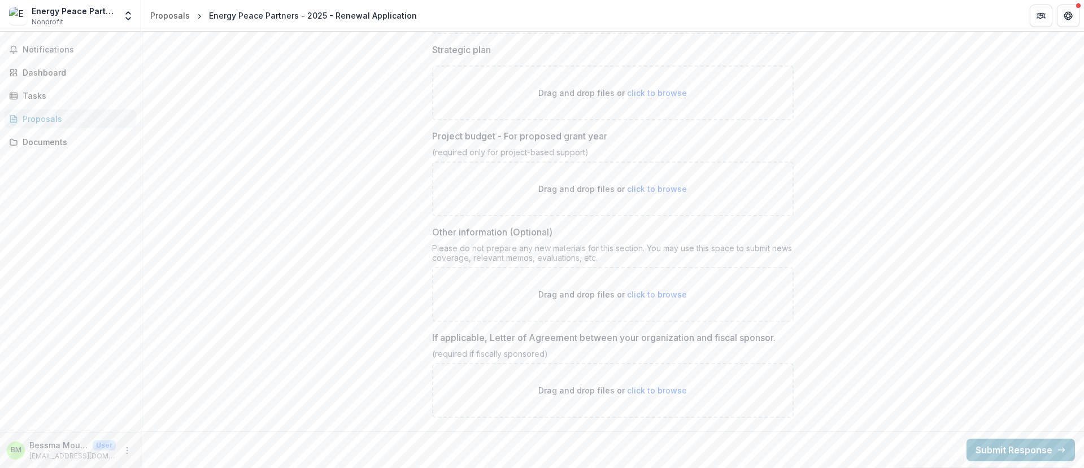 The width and height of the screenshot is (1084, 468). What do you see at coordinates (1041, 16) in the screenshot?
I see `button: Partners` at bounding box center [1041, 16].